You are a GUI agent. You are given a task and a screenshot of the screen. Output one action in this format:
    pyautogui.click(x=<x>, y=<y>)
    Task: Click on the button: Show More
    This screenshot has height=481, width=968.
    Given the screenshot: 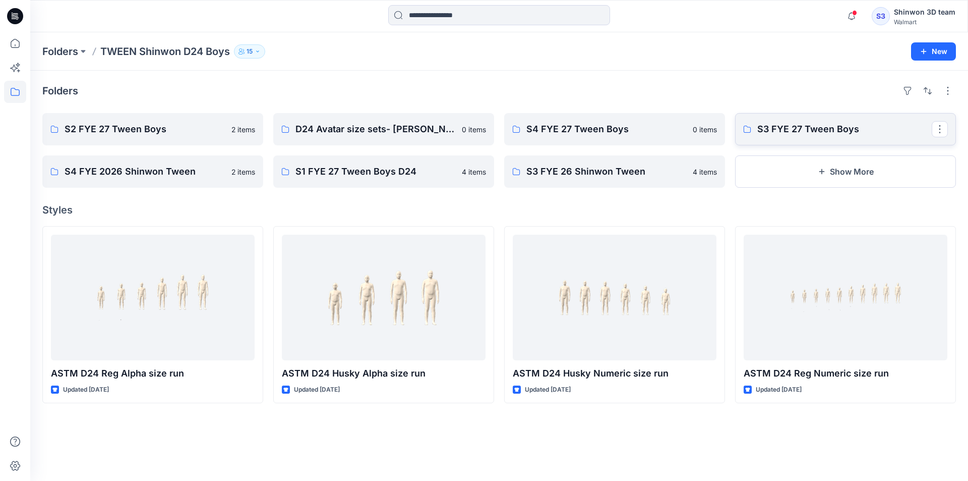 What is the action you would take?
    pyautogui.click(x=846, y=171)
    